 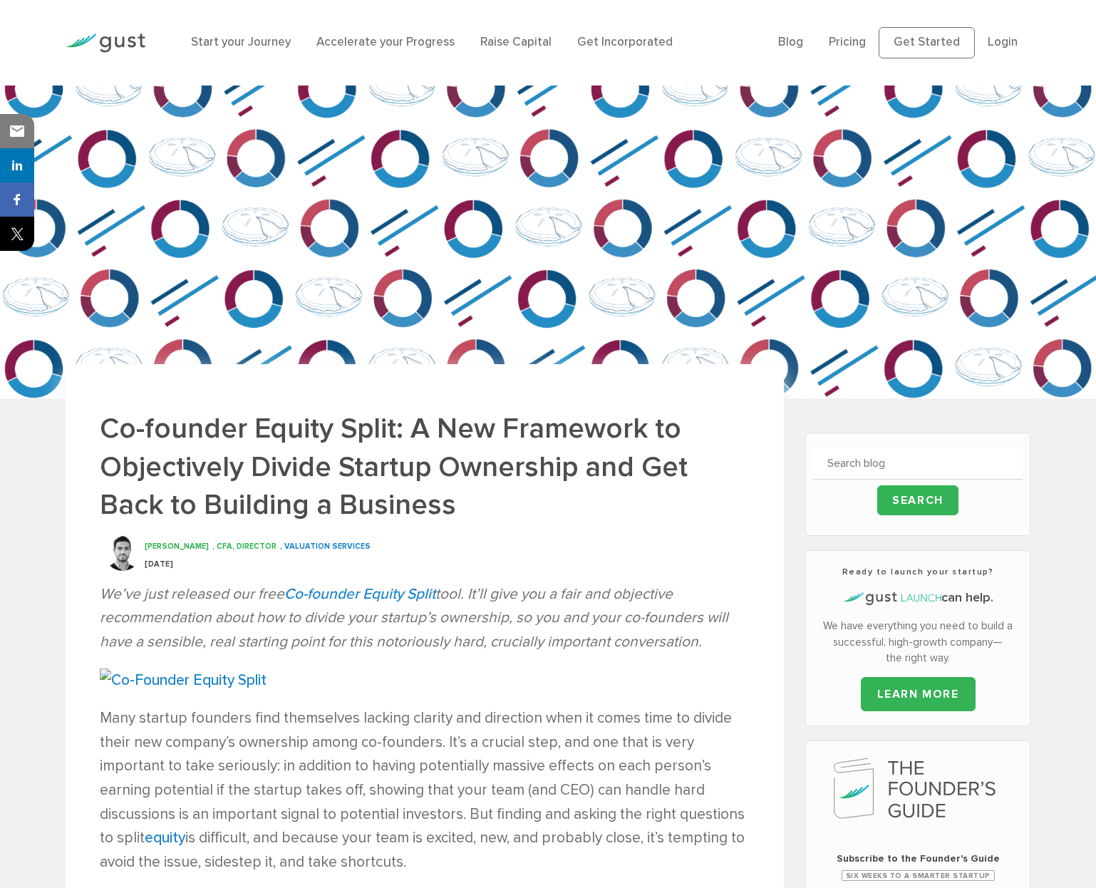 I want to click on img: Gust Logo, so click(x=105, y=43).